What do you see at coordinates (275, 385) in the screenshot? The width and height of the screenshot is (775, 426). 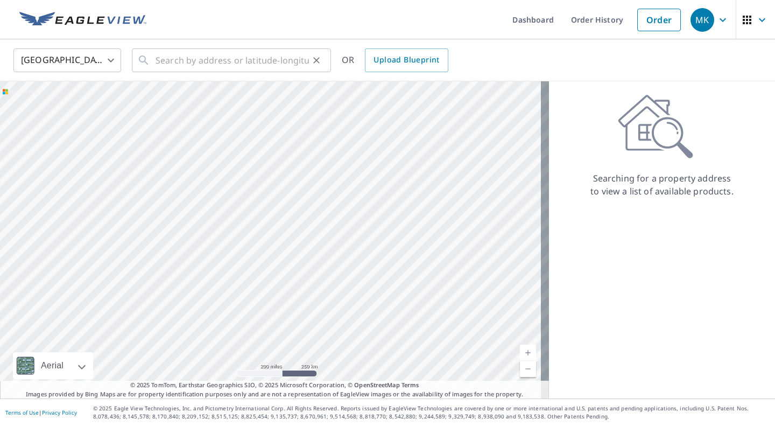 I see `span: © 2025 TomTom, Earthstar Geographics SIO, © 2025 Microsoft Corporation, ©` at bounding box center [275, 385].